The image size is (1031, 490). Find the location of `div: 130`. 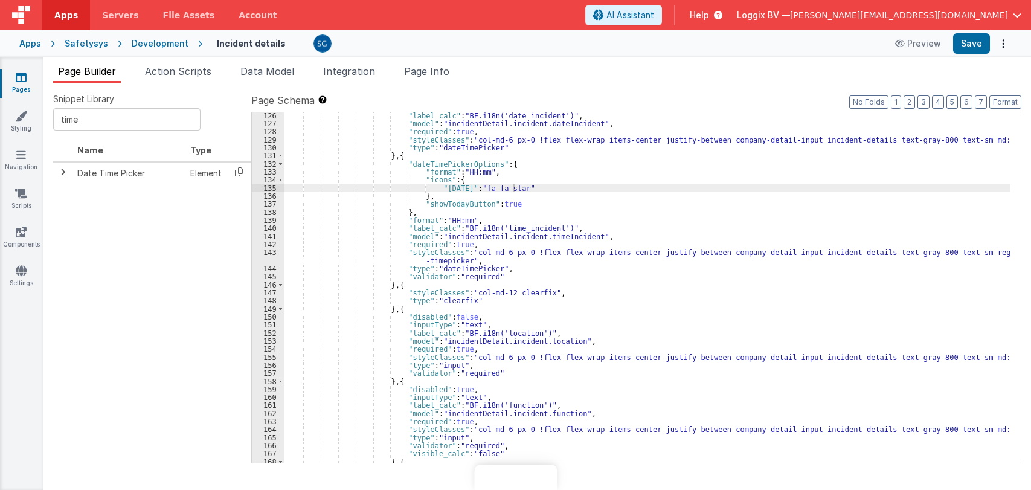

div: 130 is located at coordinates (268, 147).